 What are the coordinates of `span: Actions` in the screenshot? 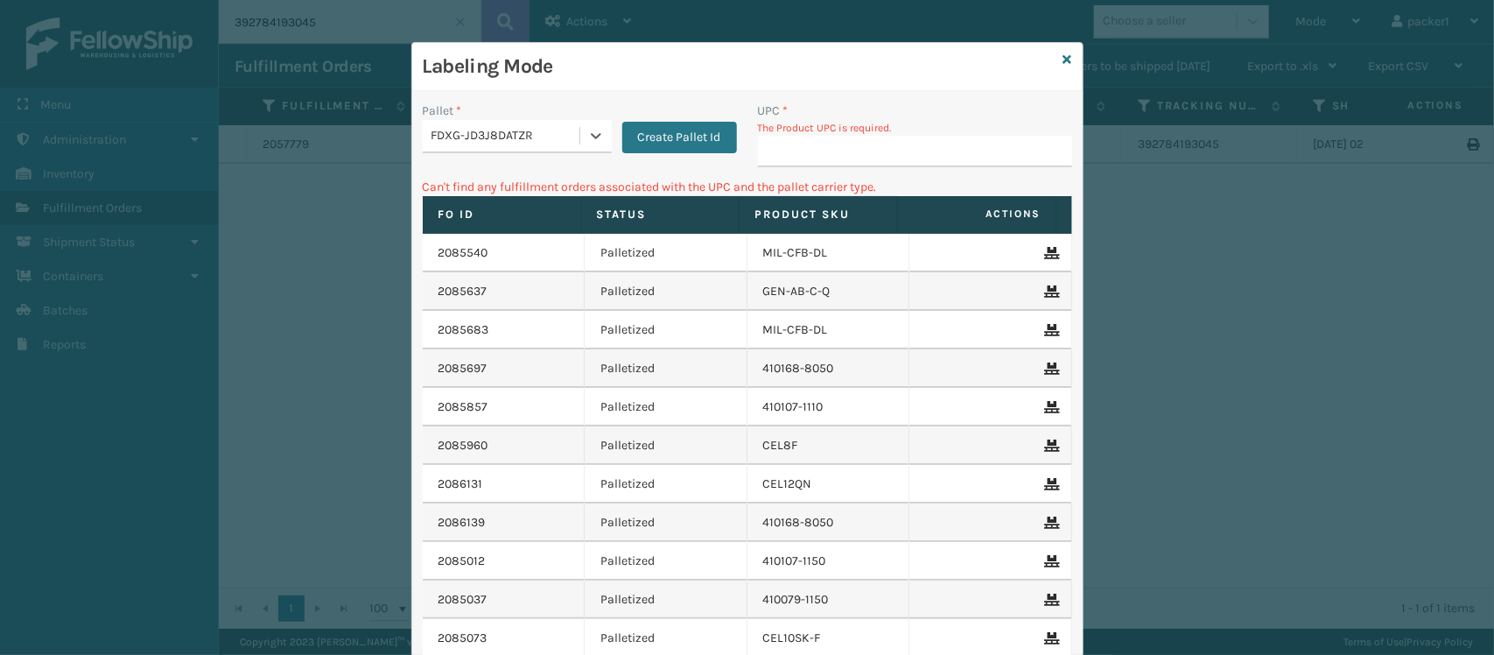 It's located at (978, 214).